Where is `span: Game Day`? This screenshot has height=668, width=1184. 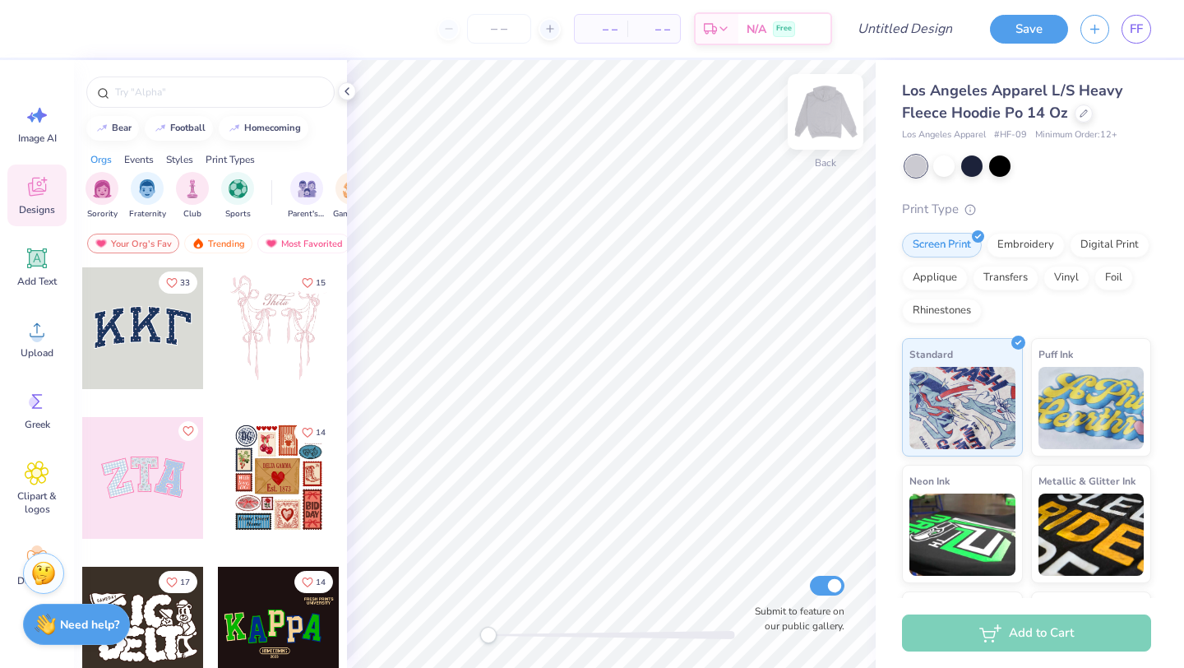
span: Game Day is located at coordinates (352, 214).